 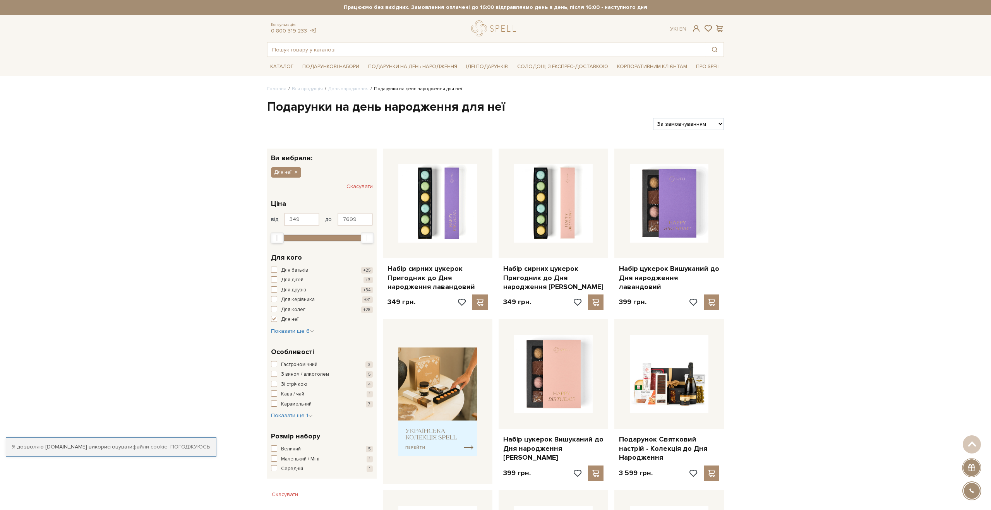 What do you see at coordinates (495, 28) in the screenshot?
I see `a: logo` at bounding box center [495, 28].